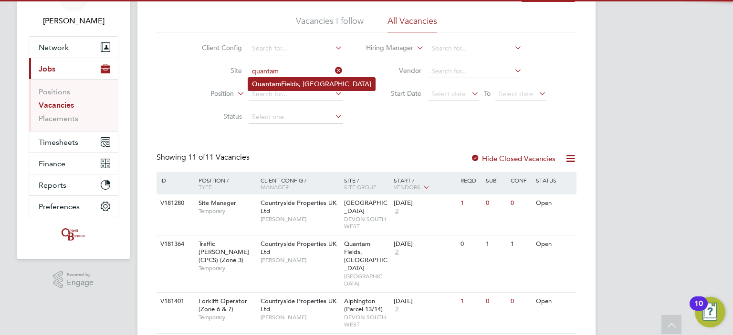 The image size is (733, 335). What do you see at coordinates (52, 185) in the screenshot?
I see `span: Reports` at bounding box center [52, 185].